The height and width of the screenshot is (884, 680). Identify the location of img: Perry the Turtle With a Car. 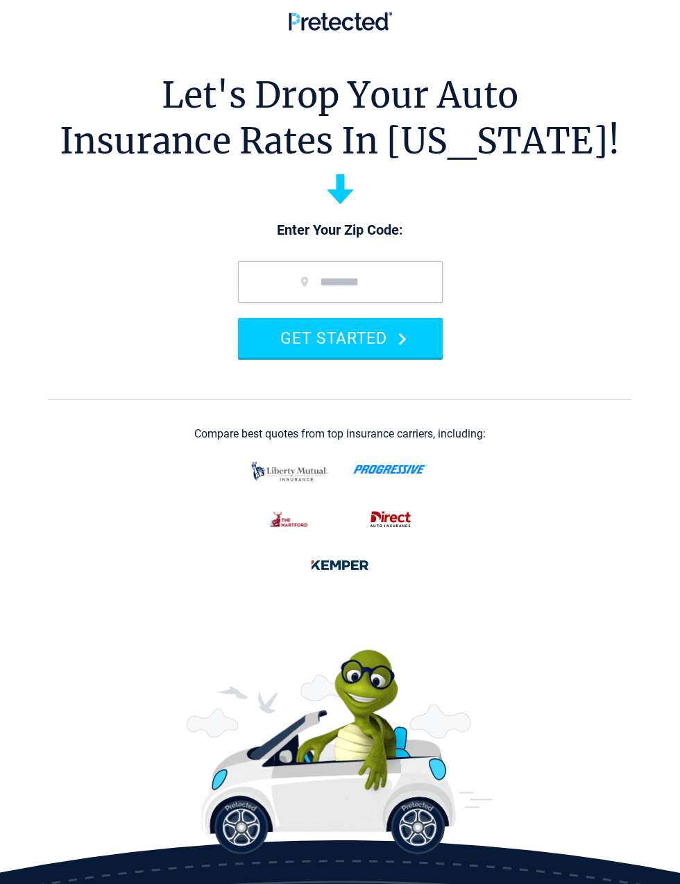
(340, 751).